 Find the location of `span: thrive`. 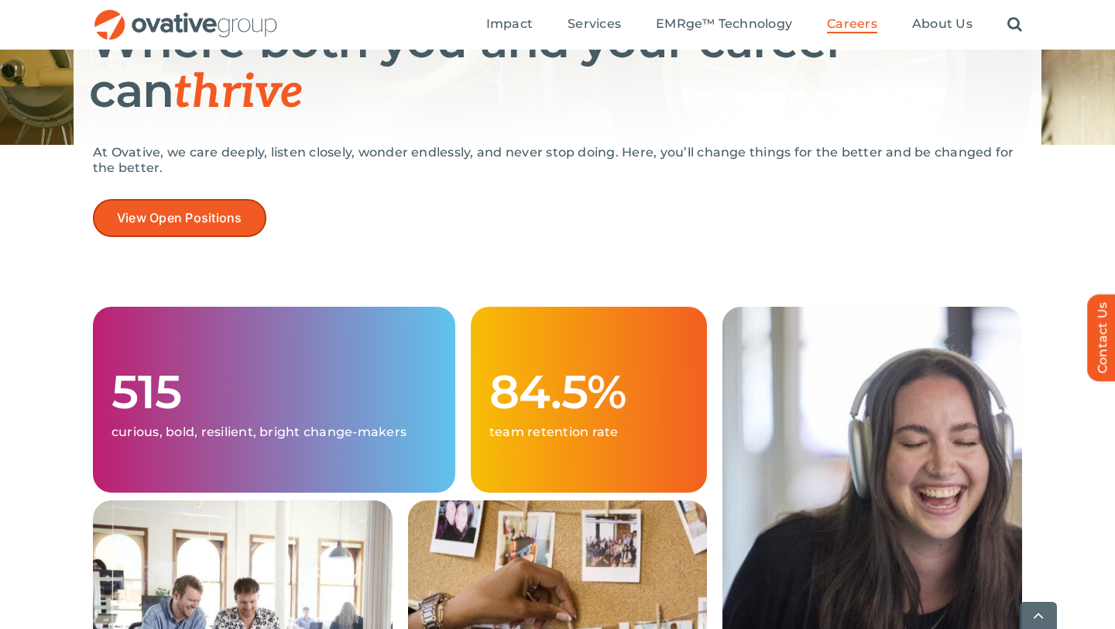

span: thrive is located at coordinates (238, 93).